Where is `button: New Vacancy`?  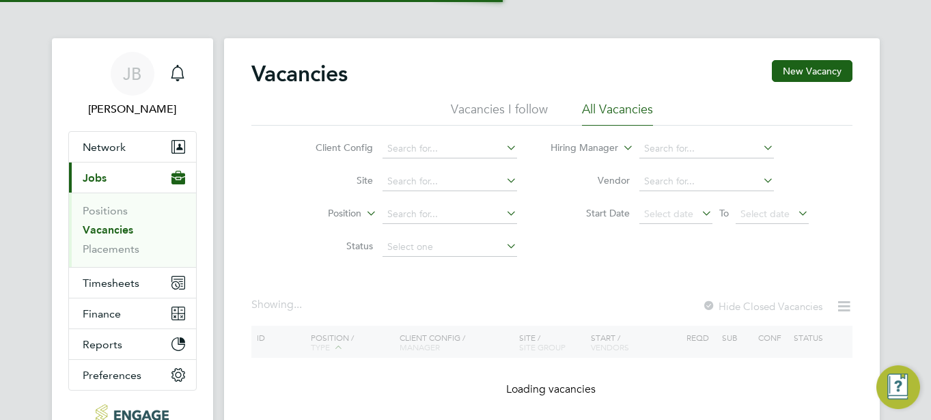 button: New Vacancy is located at coordinates (812, 71).